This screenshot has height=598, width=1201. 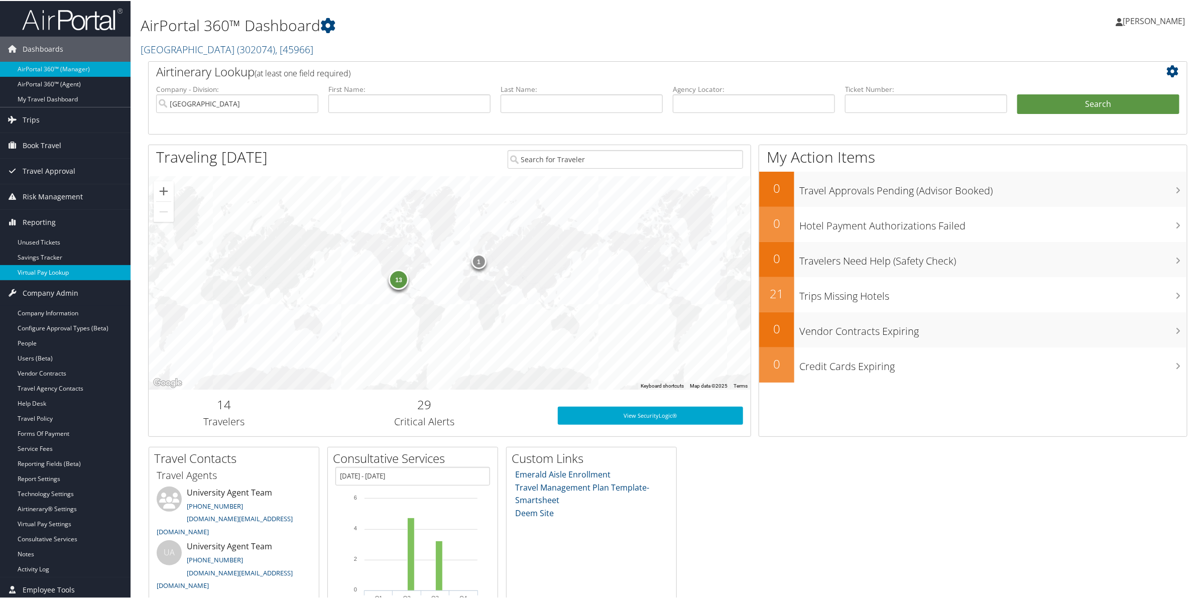 What do you see at coordinates (973, 329) in the screenshot?
I see `a: 0Vendor Contracts Expiring` at bounding box center [973, 329].